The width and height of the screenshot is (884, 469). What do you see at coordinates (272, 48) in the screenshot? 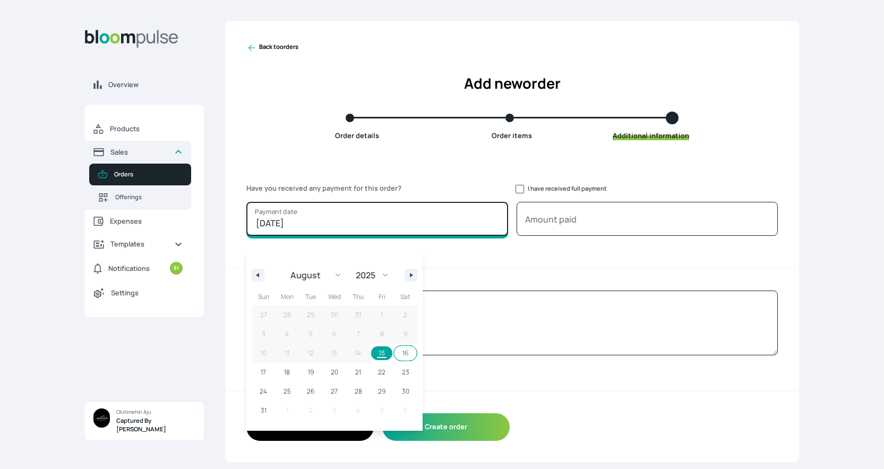
I see `a: Back toorders` at bounding box center [272, 48].